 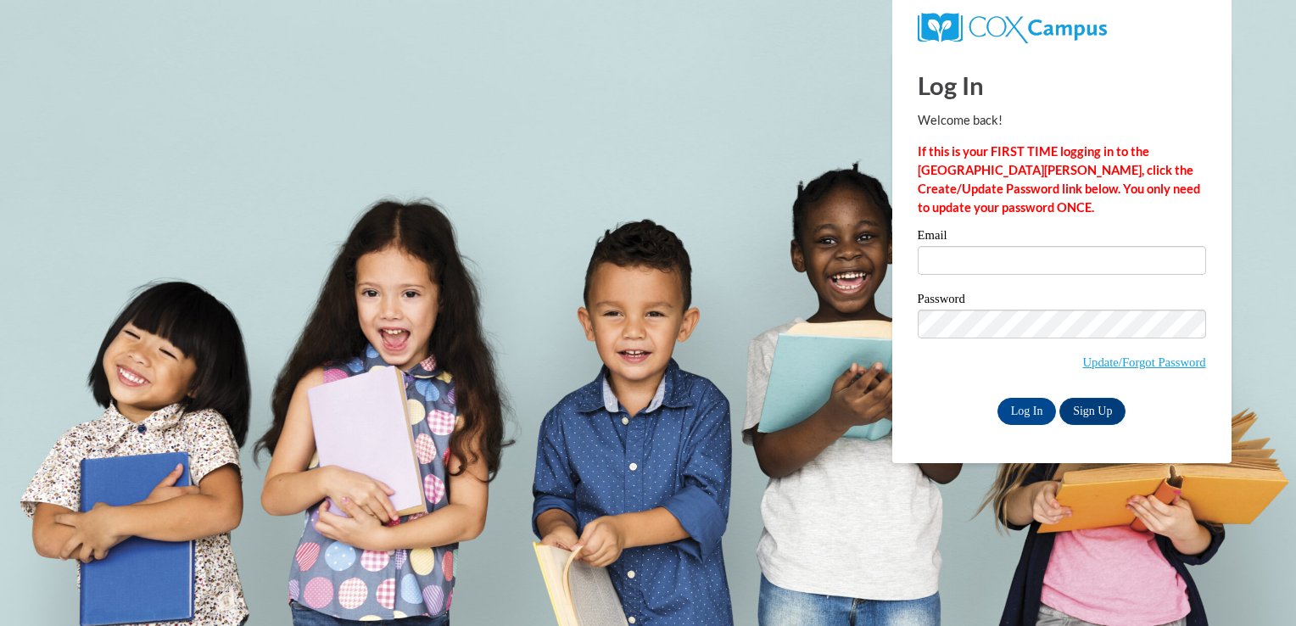 I want to click on label: Email, so click(x=1062, y=238).